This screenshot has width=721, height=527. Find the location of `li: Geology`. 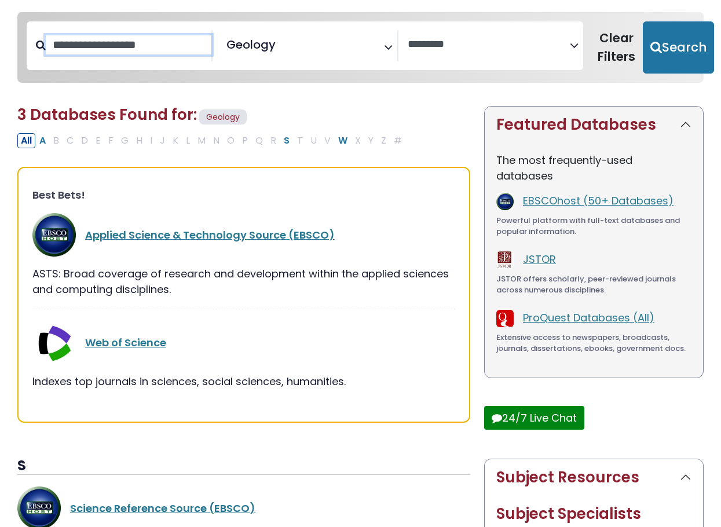

li: Geology is located at coordinates (248, 45).